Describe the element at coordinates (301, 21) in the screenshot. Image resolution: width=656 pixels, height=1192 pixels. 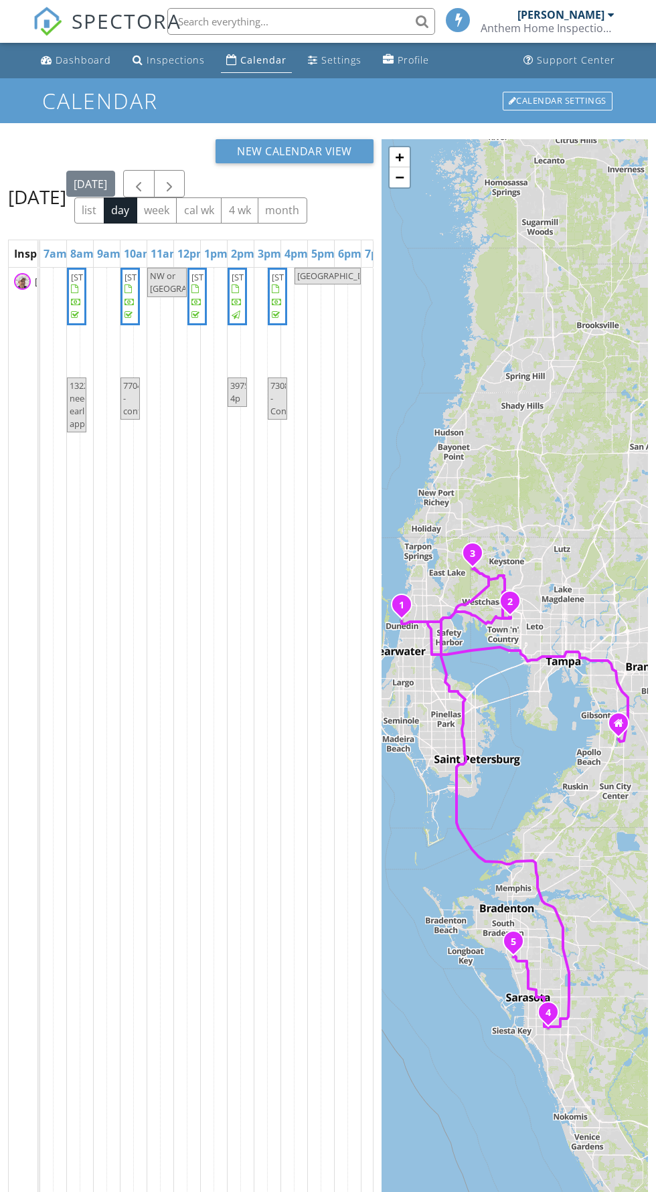
I see `input: Search everything...` at that location.